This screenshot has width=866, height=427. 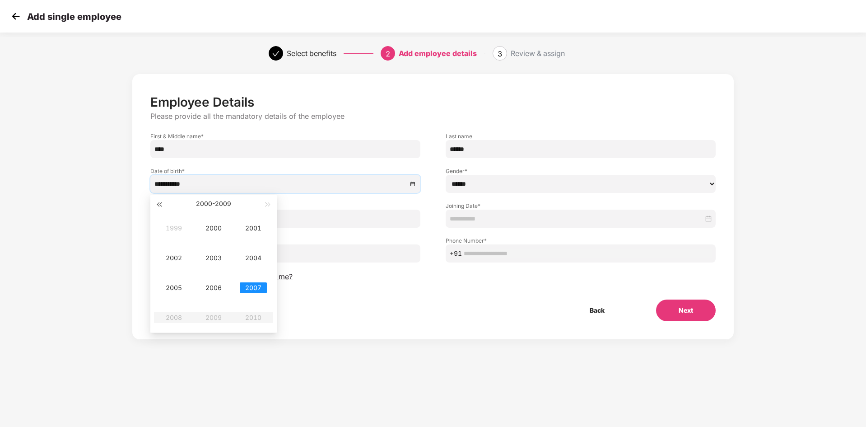 I want to click on td: 2000, so click(x=214, y=228).